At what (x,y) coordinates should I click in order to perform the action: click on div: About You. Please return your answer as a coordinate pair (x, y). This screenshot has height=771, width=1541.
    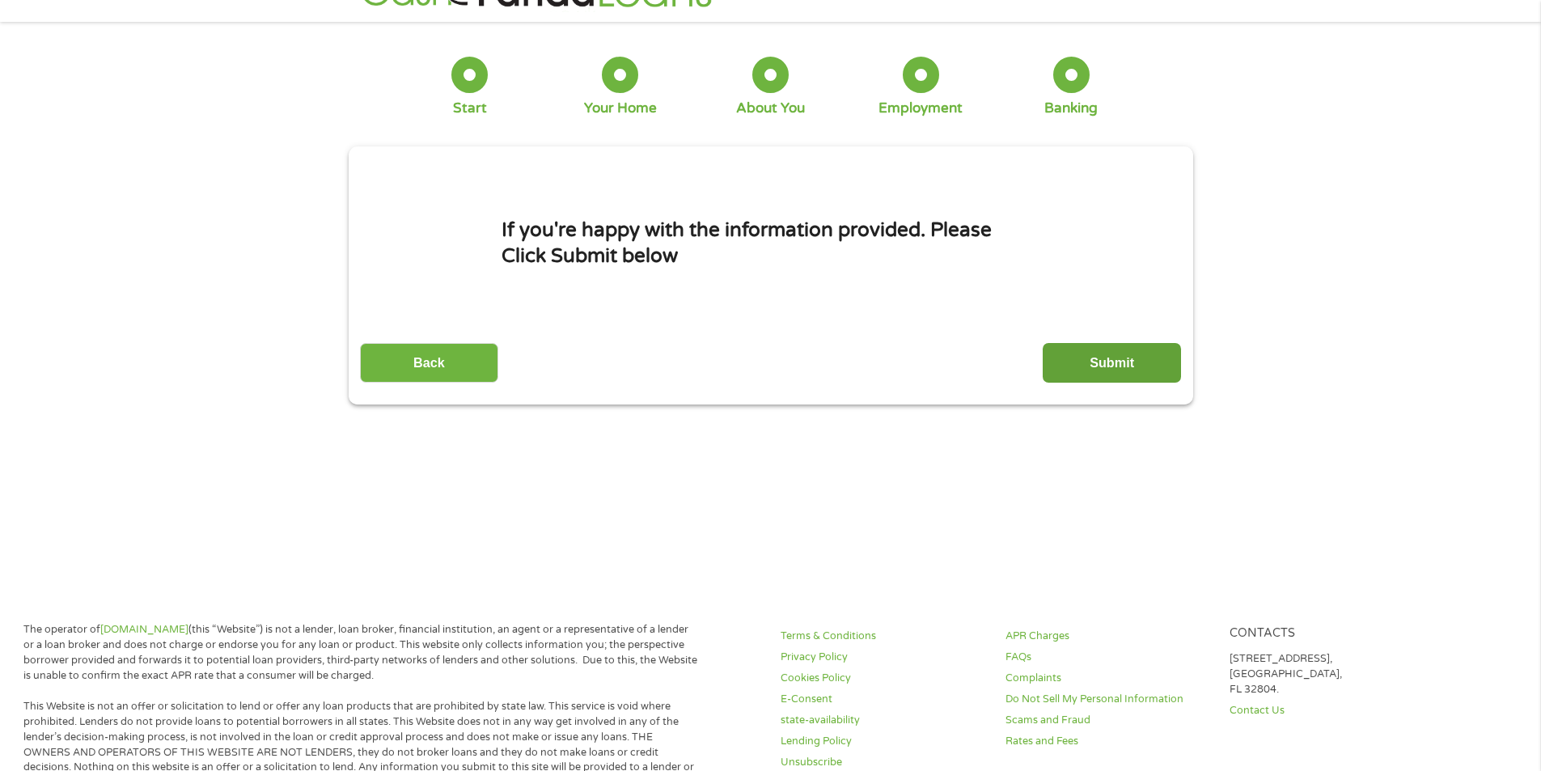
    Looking at the image, I should click on (770, 108).